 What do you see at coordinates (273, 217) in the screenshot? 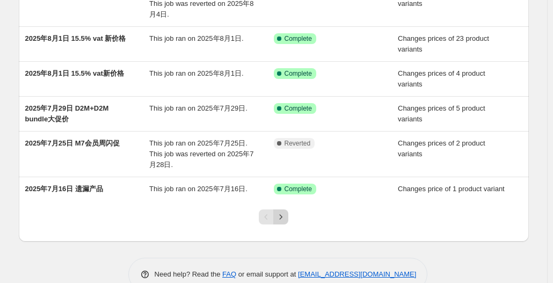
I see `nav: Pagination` at bounding box center [273, 217].